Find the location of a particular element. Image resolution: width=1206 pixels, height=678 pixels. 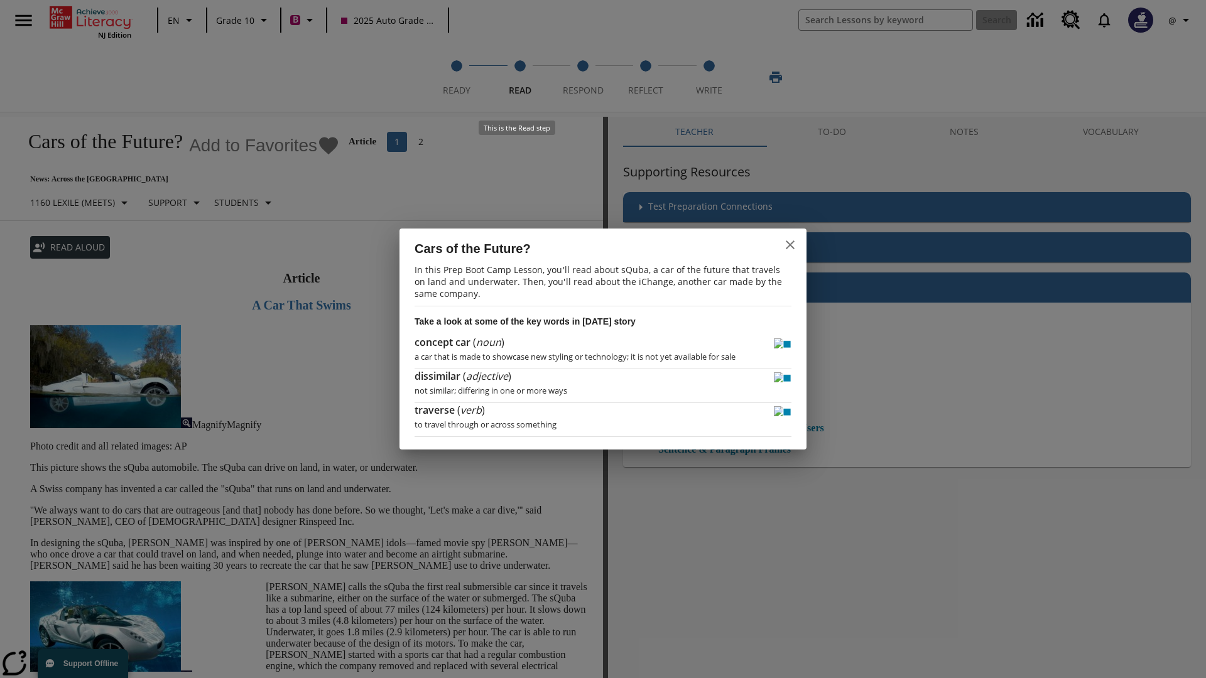

p: a car that is made to showcase new styling or technology; it is not yet available for sale is located at coordinates (603, 354).